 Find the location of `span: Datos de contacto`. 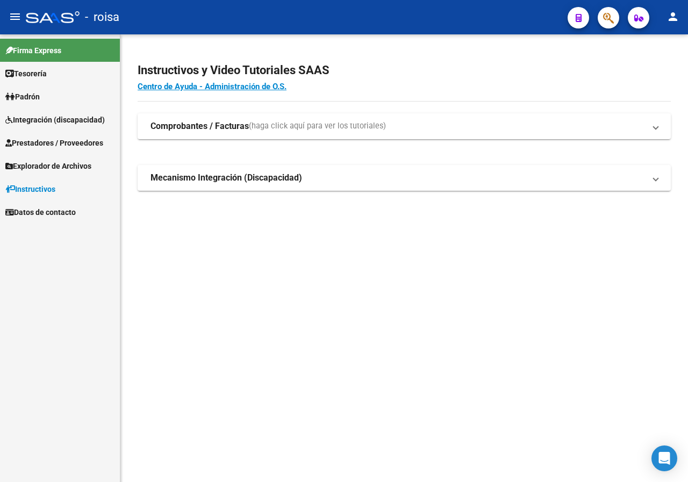

span: Datos de contacto is located at coordinates (40, 212).